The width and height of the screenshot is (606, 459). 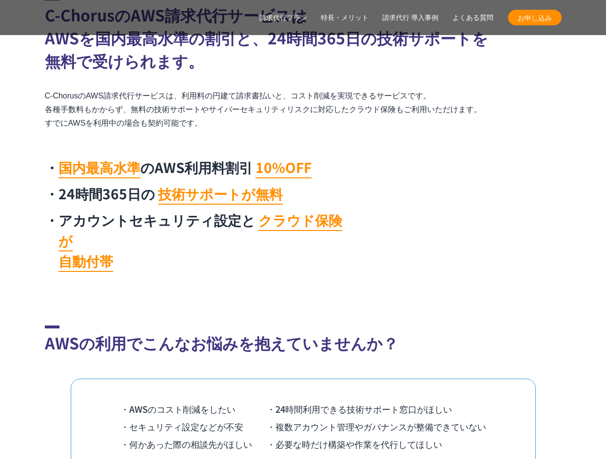 What do you see at coordinates (283, 168) in the screenshot?
I see `mark: 10%OFF` at bounding box center [283, 168].